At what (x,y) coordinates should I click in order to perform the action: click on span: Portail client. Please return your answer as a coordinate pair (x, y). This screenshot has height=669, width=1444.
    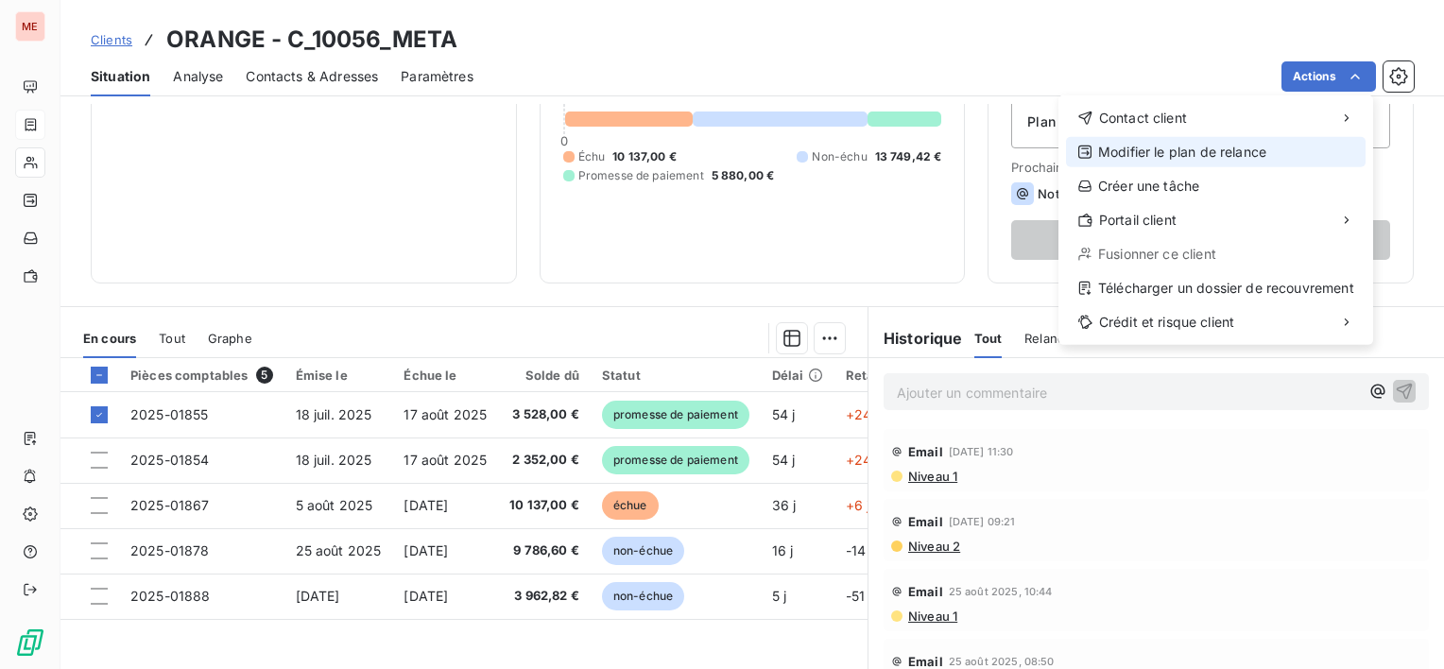
    Looking at the image, I should click on (1138, 220).